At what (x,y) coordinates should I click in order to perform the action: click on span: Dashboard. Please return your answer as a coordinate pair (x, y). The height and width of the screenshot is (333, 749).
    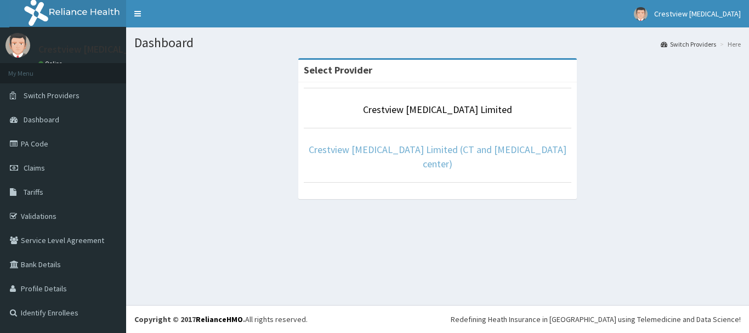
    Looking at the image, I should click on (41, 120).